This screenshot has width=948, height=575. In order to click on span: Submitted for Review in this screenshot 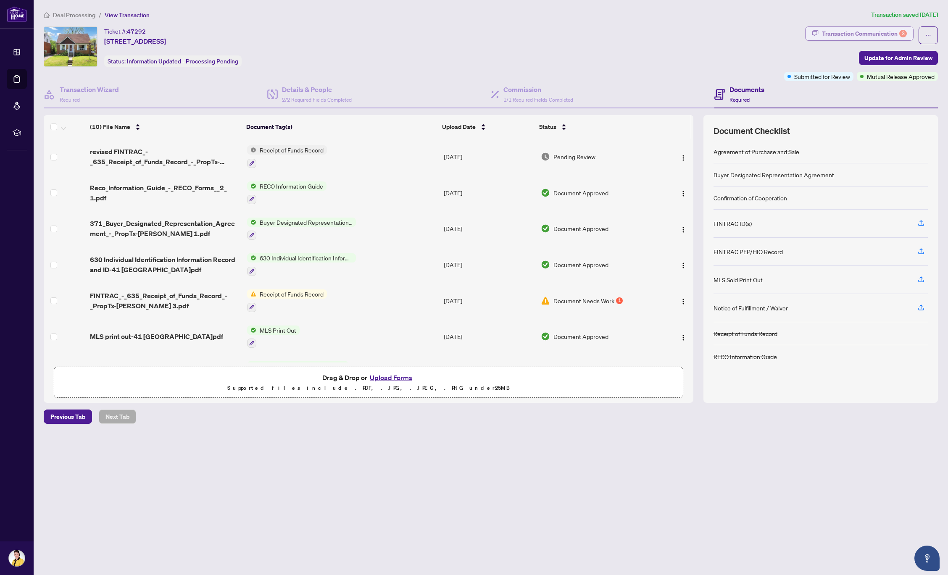, I will do `click(822, 77)`.